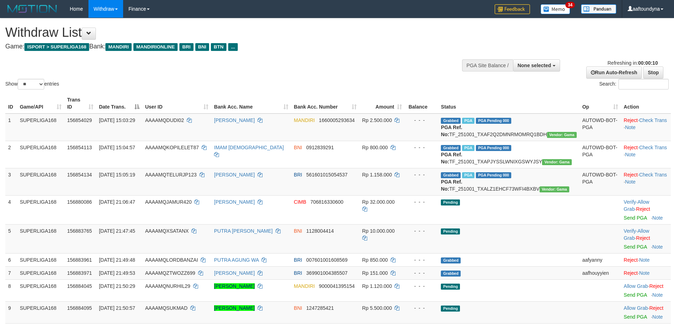 This screenshot has width=674, height=325. What do you see at coordinates (320, 231) in the screenshot?
I see `span: Copy 1128004414 to clipboard` at bounding box center [320, 231].